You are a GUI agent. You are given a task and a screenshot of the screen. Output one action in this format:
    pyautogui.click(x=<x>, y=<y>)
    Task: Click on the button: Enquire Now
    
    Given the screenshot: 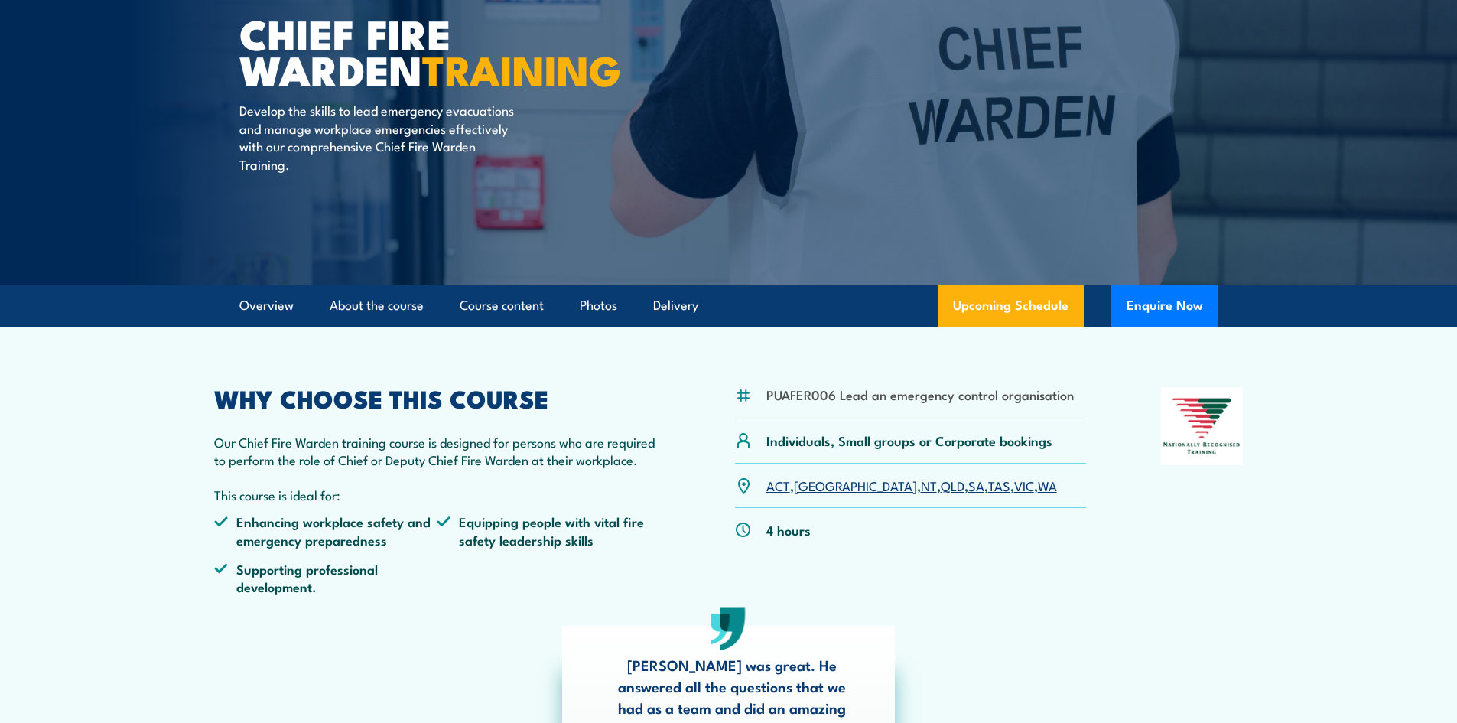 What is the action you would take?
    pyautogui.click(x=1165, y=306)
    